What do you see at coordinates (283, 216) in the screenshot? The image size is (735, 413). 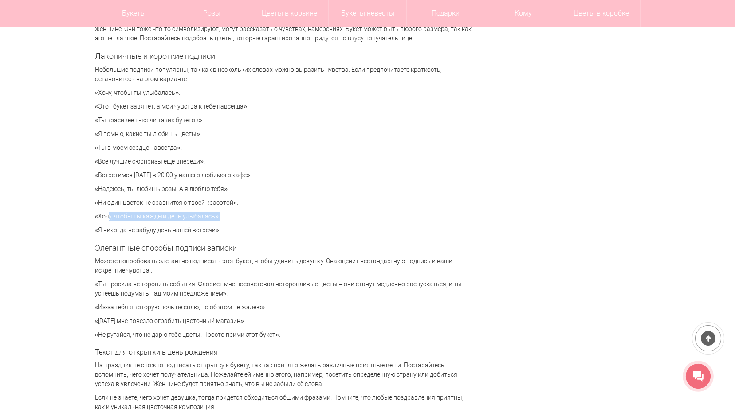 I see `p: «Хочу, чтобы ты каждый день улыбалась».` at bounding box center [283, 216].